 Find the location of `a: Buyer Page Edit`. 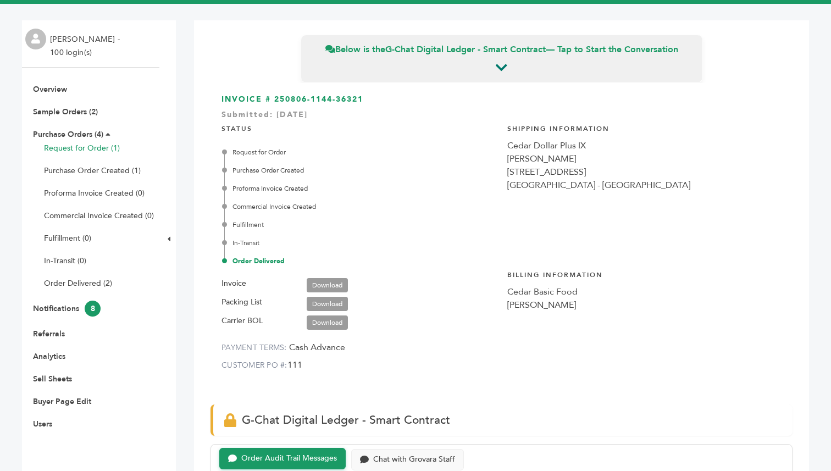

a: Buyer Page Edit is located at coordinates (62, 401).